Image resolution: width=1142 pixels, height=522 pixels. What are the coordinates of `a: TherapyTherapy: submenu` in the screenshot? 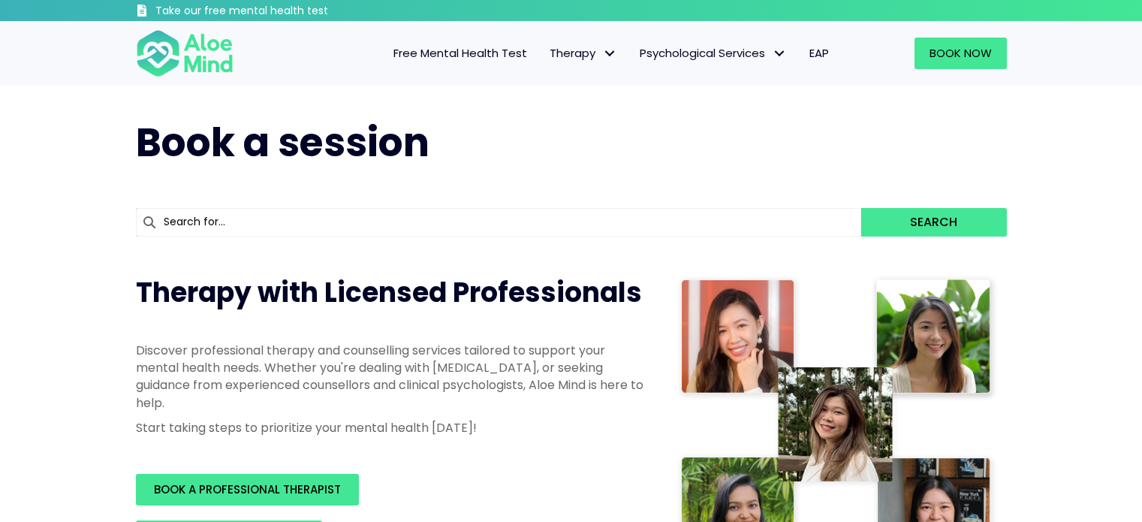 It's located at (584, 53).